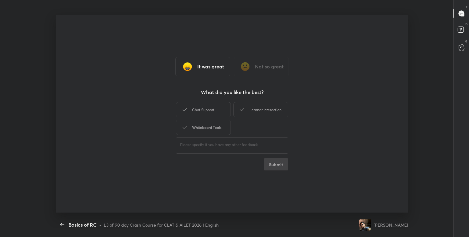 The image size is (469, 237). What do you see at coordinates (203, 127) in the screenshot?
I see `div: Whiteboard Tools` at bounding box center [203, 127].